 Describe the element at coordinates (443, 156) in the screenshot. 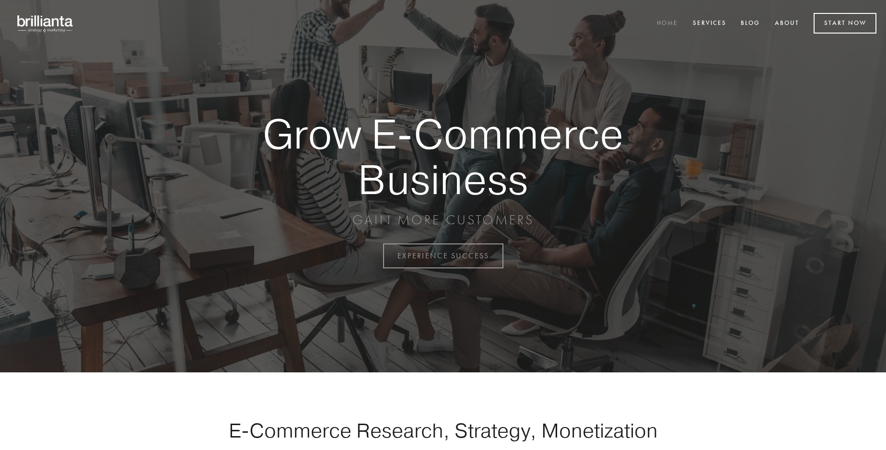

I see `strong: Grow E-Commerce Business` at that location.